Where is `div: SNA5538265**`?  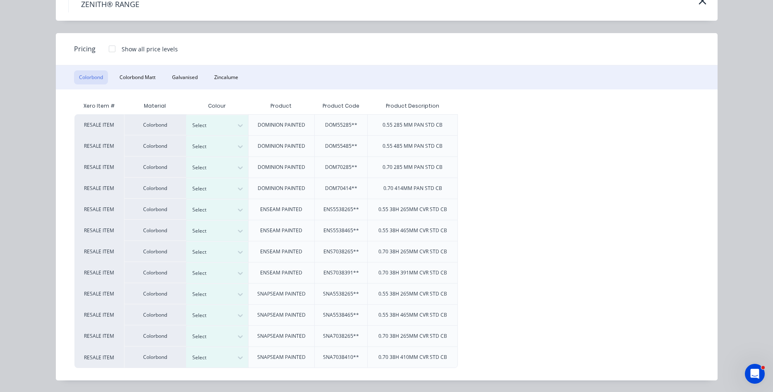
div: SNA5538265** is located at coordinates (341, 294).